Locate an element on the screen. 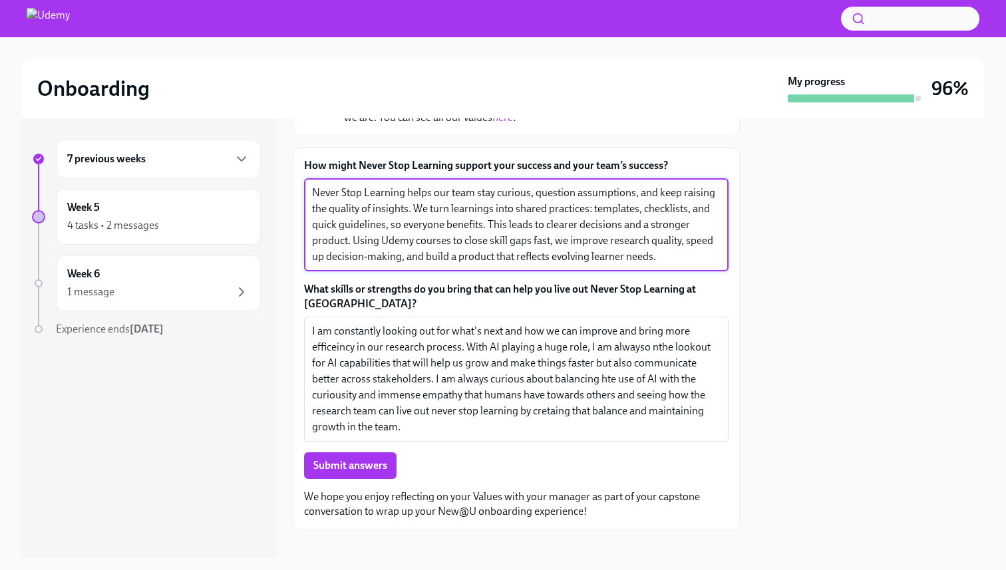  h2: Onboarding is located at coordinates (93, 89).